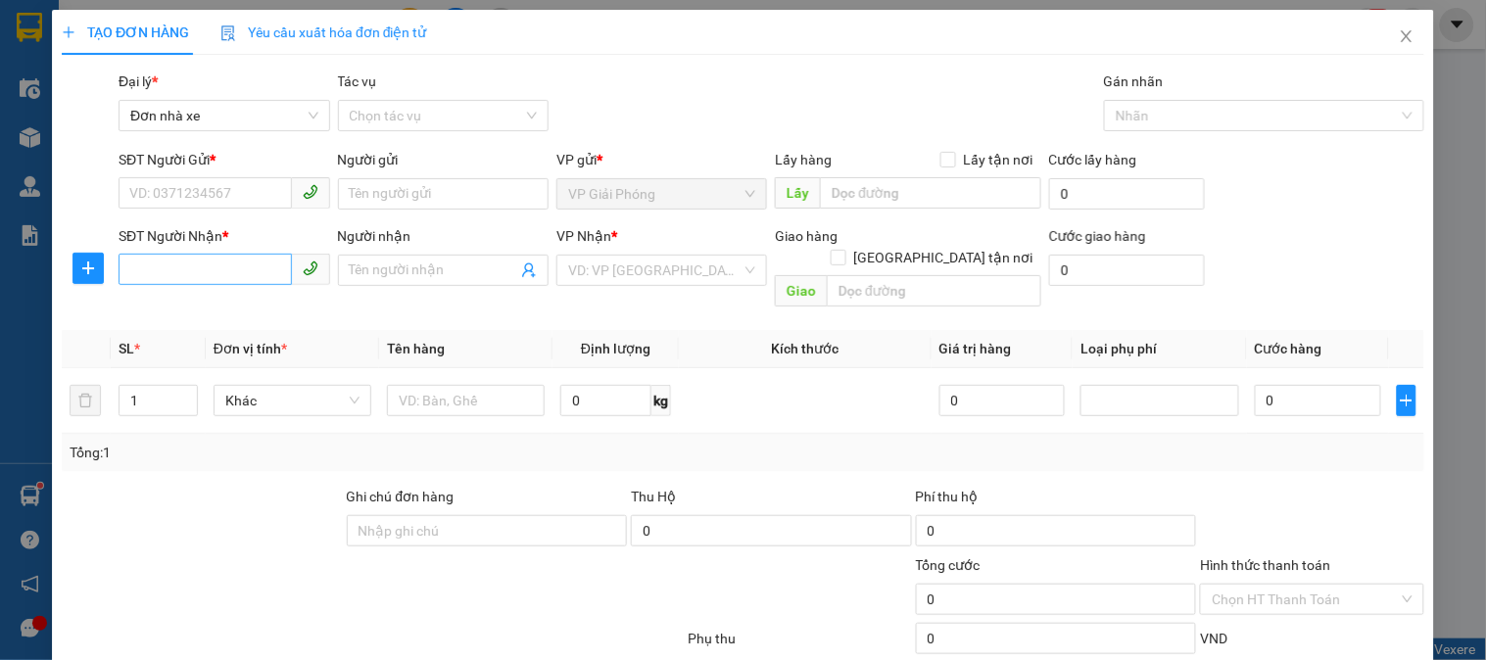 Image resolution: width=1486 pixels, height=660 pixels. I want to click on th: Loại phụ phí, so click(1160, 349).